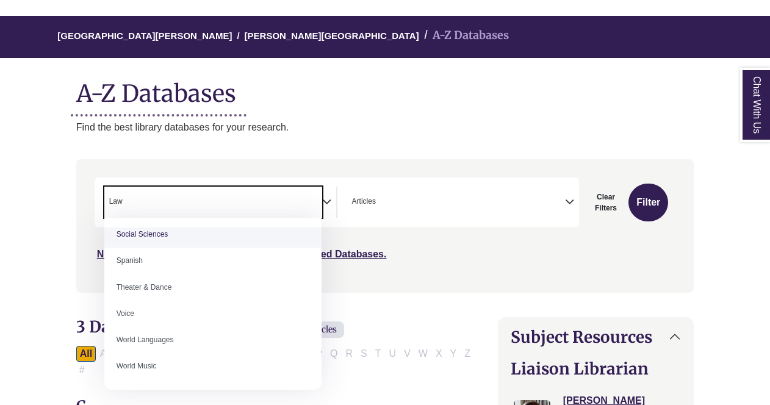  I want to click on p: Find the best library databases for your research., so click(385, 128).